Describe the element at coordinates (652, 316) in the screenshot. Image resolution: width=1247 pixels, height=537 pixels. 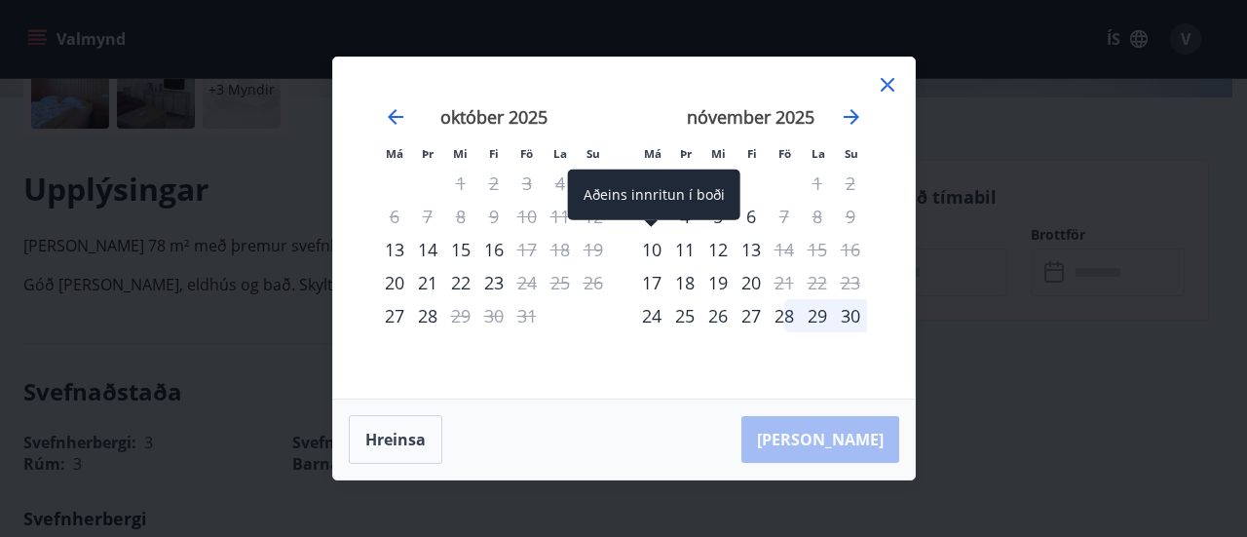
I see `td: Choose mánudagur, 24. nóvember 2025 as your check-in date. It’s available.` at that location.